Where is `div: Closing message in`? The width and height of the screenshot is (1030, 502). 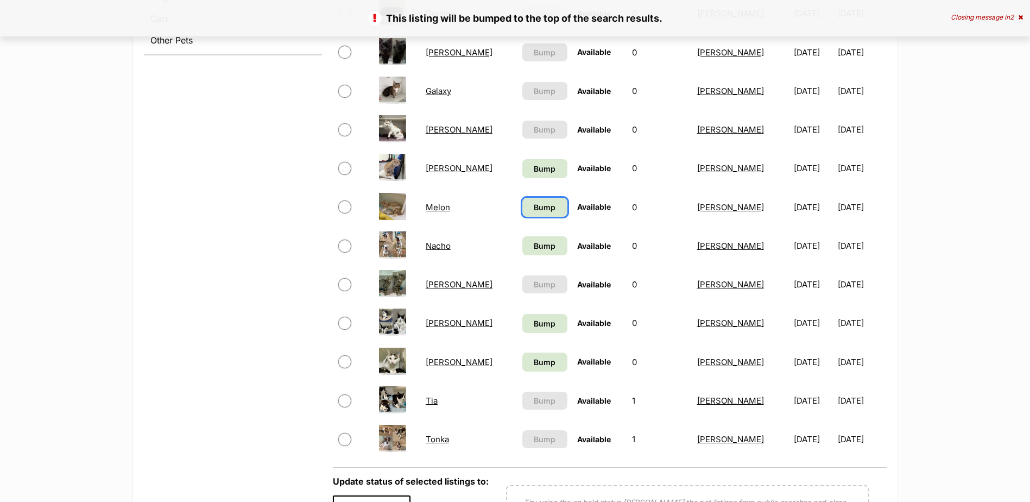
div: Closing message in is located at coordinates (987, 17).